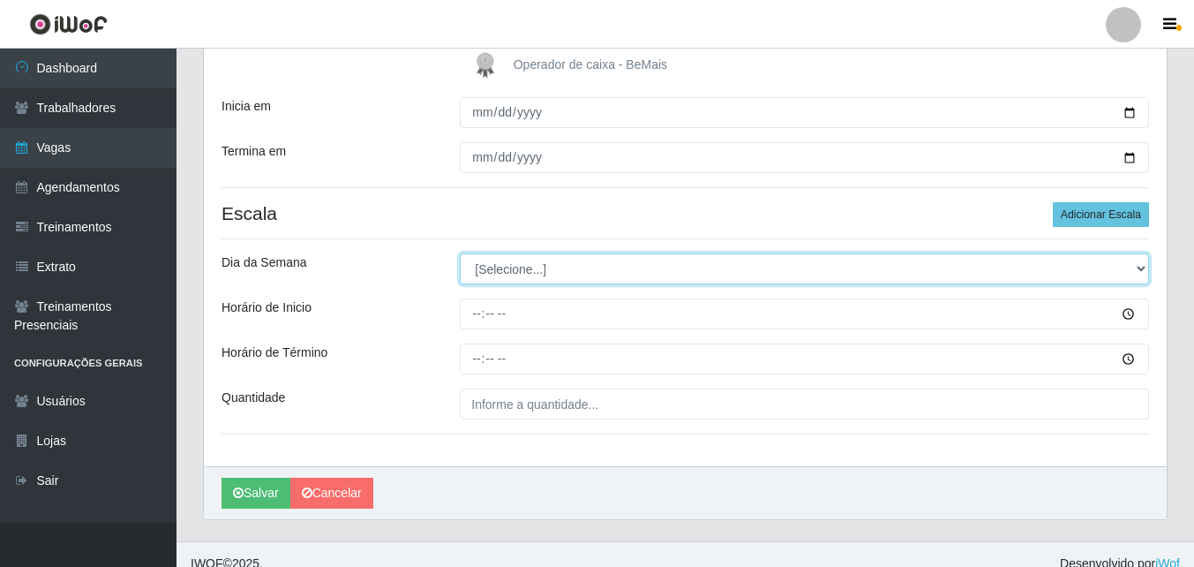 The height and width of the screenshot is (567, 1194). I want to click on h4: Escala, so click(685, 213).